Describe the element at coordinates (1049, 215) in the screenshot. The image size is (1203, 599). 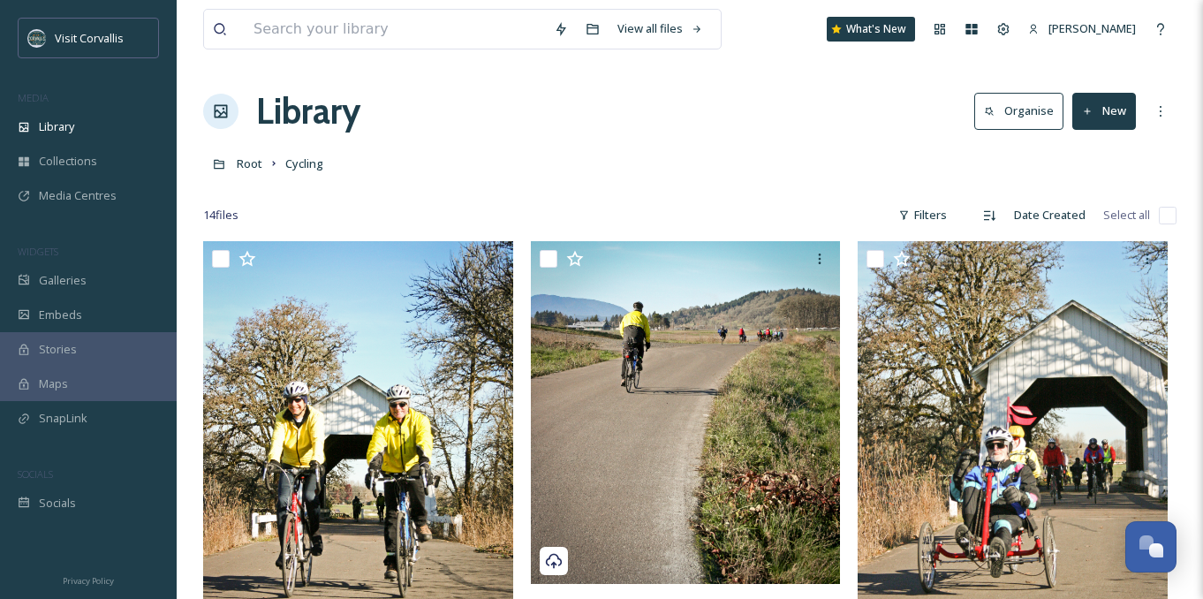
I see `div: Date Created` at that location.